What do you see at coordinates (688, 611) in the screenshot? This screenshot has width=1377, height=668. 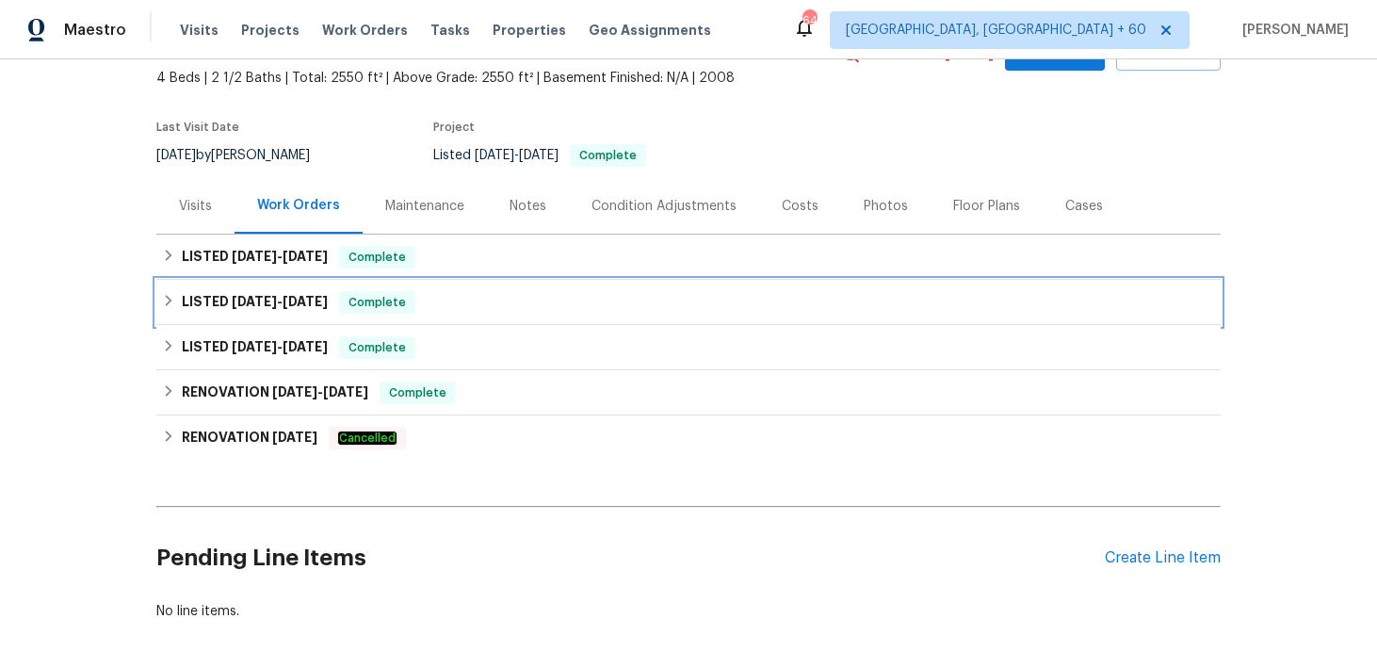 I see `div: No line items.` at bounding box center [688, 611].